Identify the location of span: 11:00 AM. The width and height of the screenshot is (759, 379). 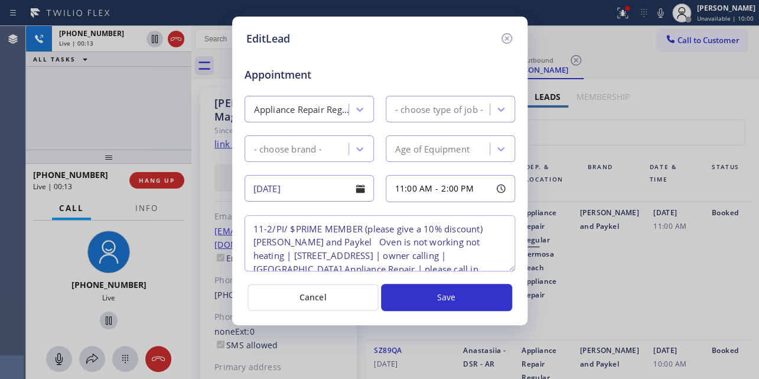
(414, 188).